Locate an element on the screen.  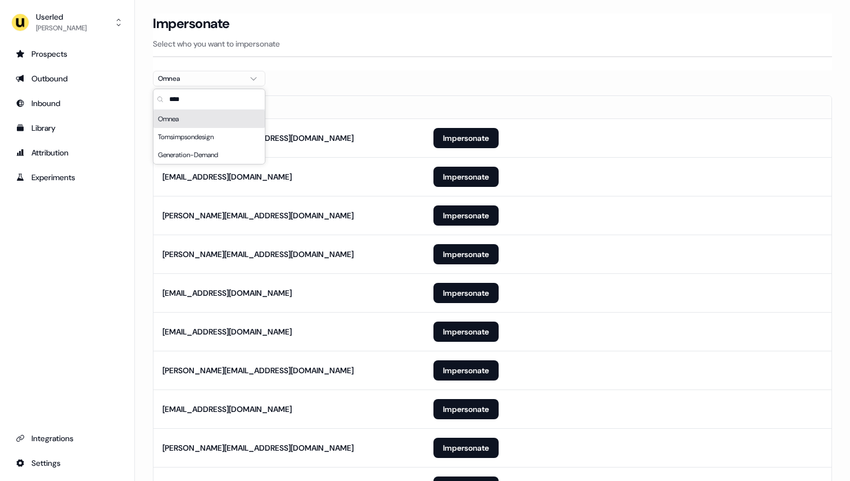
a: Go to Inbound is located at coordinates (67, 103).